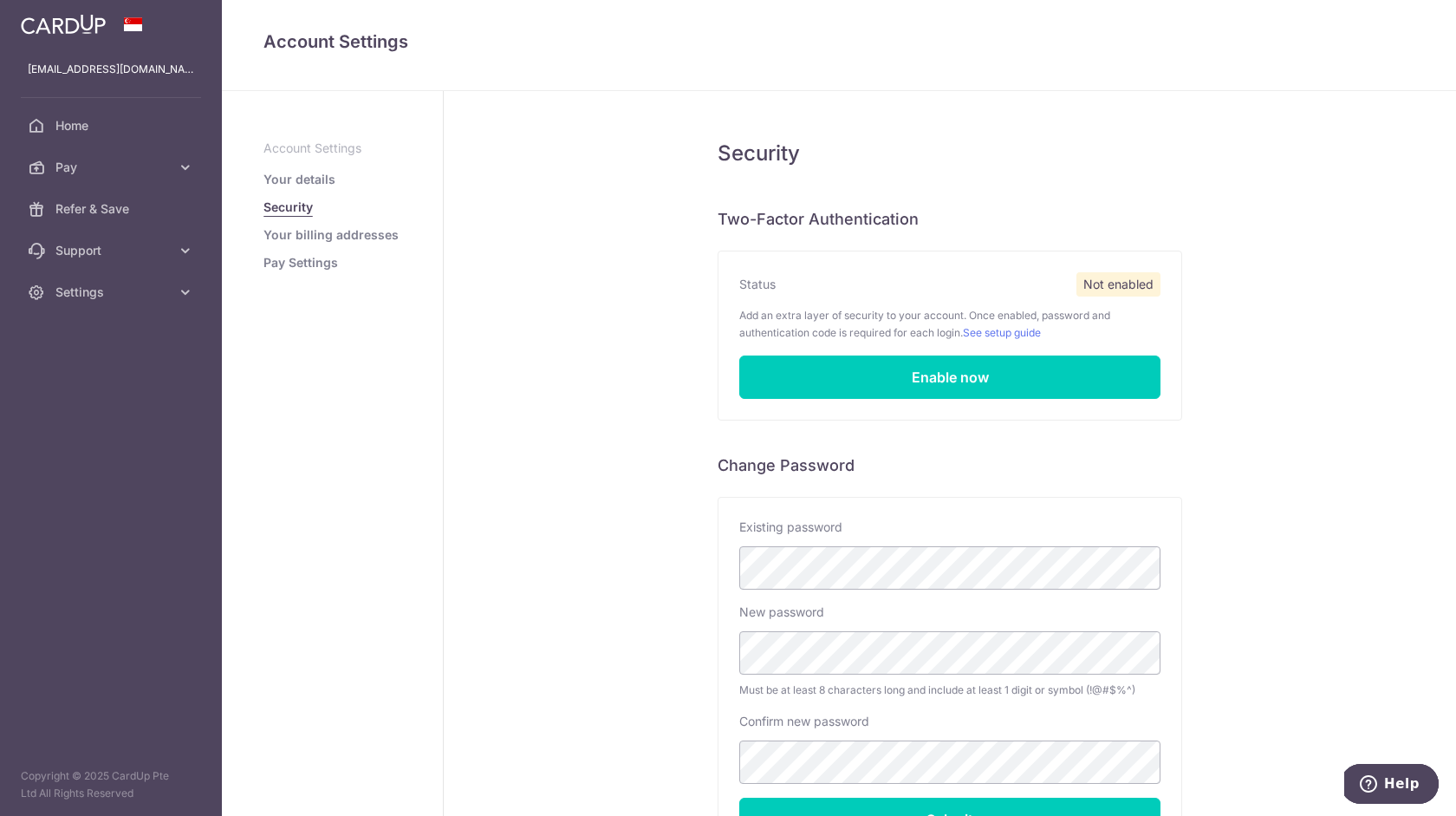  What do you see at coordinates (332, 148) in the screenshot?
I see `p: Account Settings` at bounding box center [332, 148].